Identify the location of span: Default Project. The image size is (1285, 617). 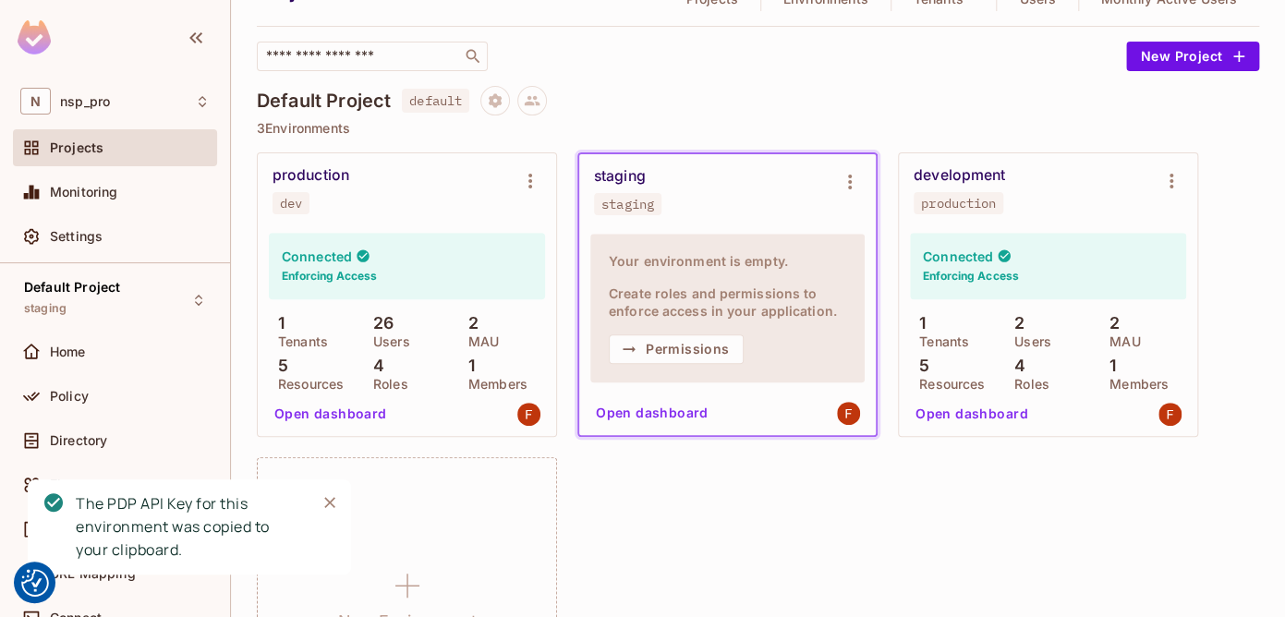
(72, 287).